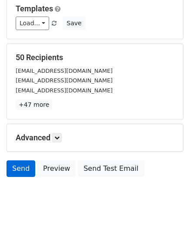 The image size is (190, 251). I want to click on a: Preview, so click(57, 168).